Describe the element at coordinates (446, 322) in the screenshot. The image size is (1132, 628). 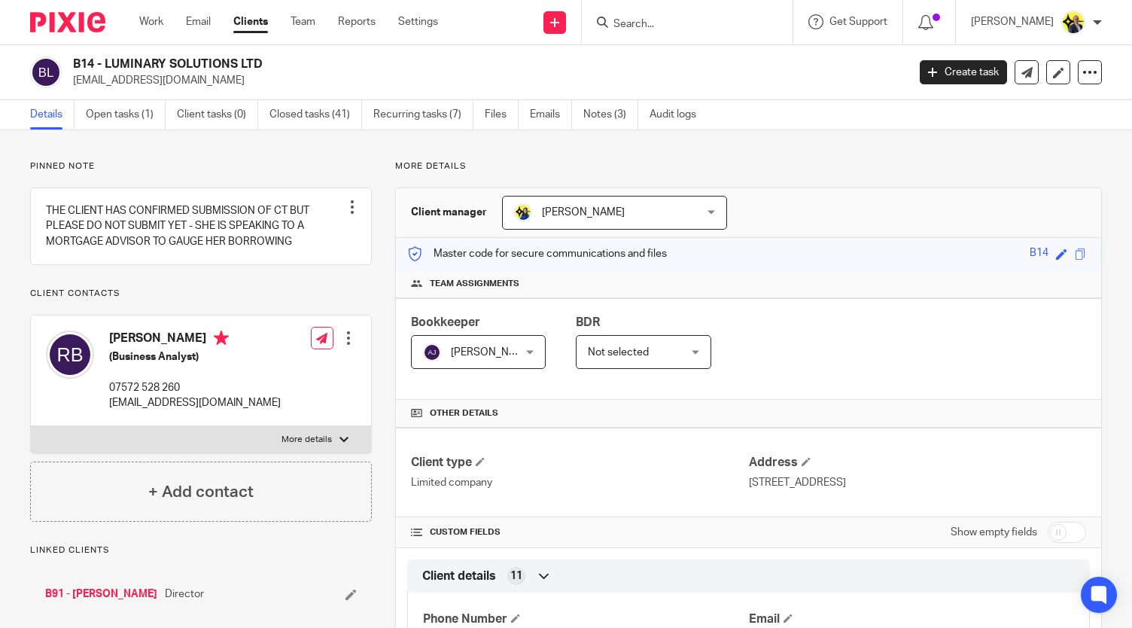
I see `span: Bookkeeper` at that location.